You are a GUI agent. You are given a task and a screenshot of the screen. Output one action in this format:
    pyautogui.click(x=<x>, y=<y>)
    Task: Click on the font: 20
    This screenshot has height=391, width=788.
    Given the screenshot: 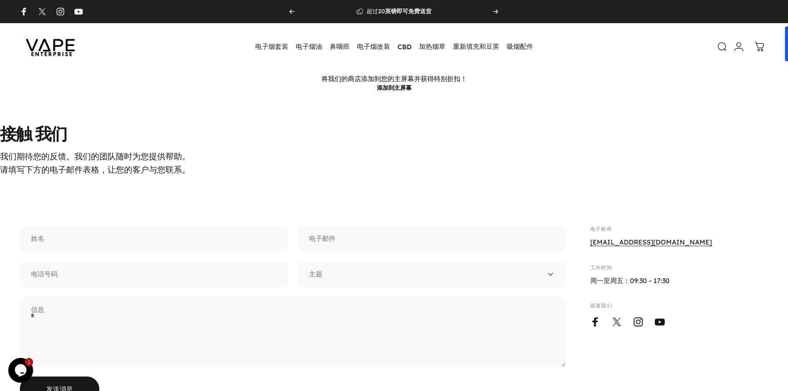 What is the action you would take?
    pyautogui.click(x=381, y=11)
    